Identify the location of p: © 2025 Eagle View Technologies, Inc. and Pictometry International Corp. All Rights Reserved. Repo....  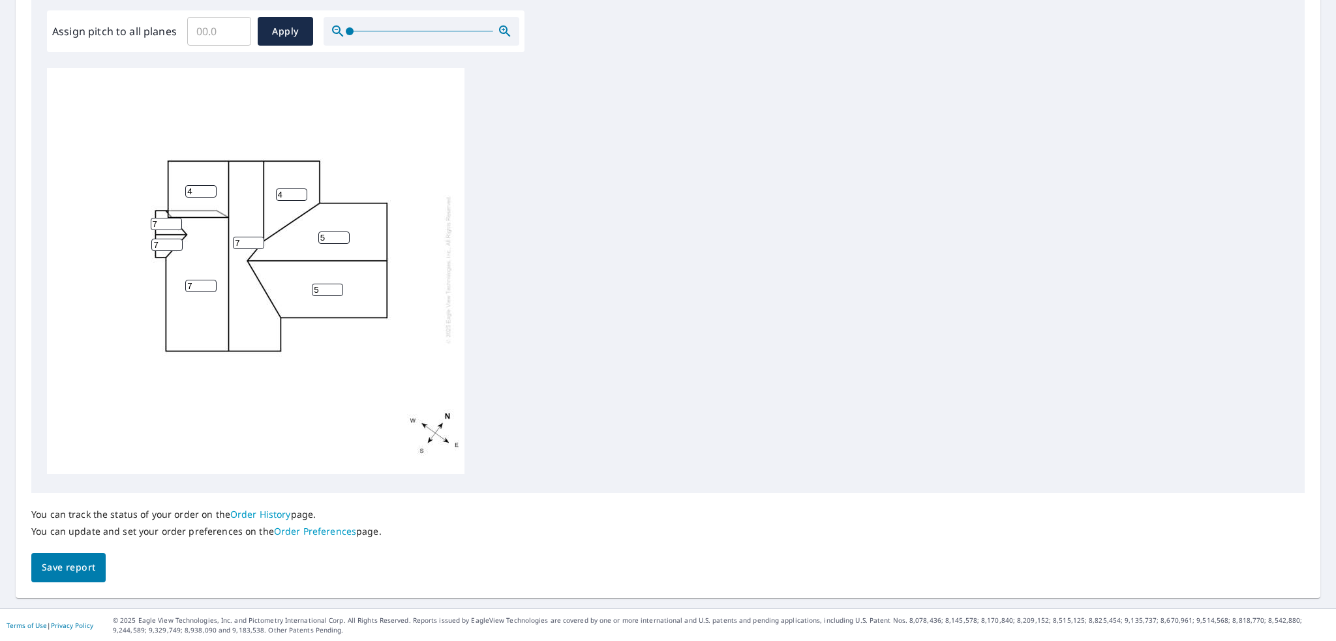
(721, 626).